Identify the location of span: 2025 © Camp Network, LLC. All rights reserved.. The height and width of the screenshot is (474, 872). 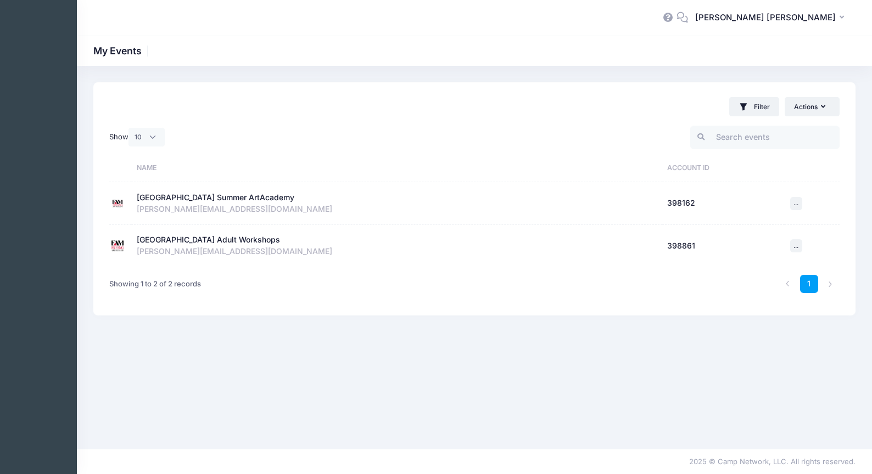
(772, 462).